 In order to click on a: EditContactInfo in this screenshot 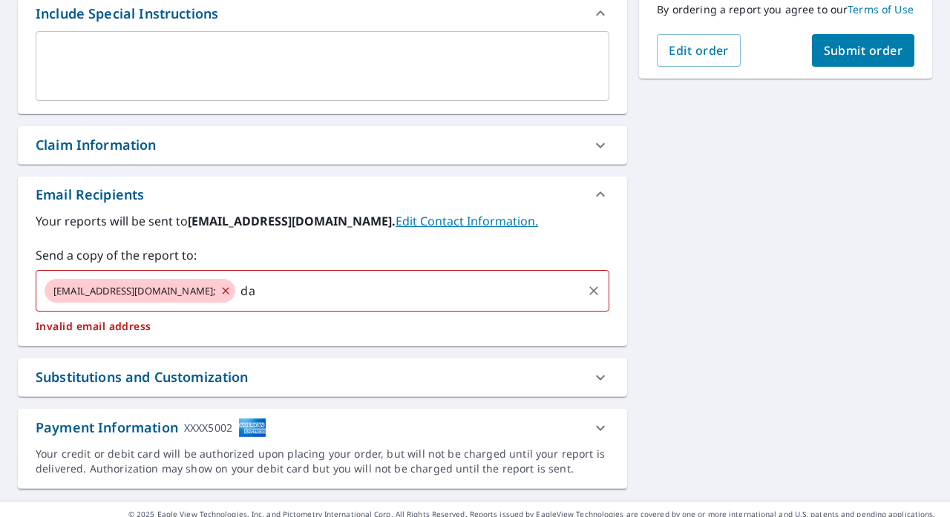, I will do `click(467, 221)`.